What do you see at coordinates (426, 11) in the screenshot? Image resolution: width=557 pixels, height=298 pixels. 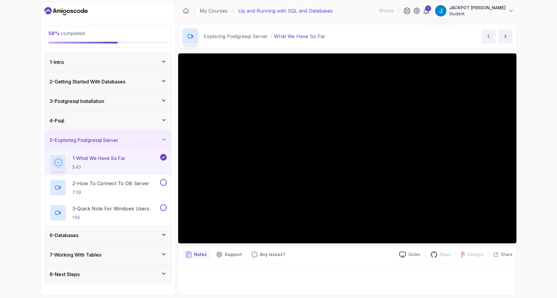 I see `a: 1` at bounding box center [426, 11].